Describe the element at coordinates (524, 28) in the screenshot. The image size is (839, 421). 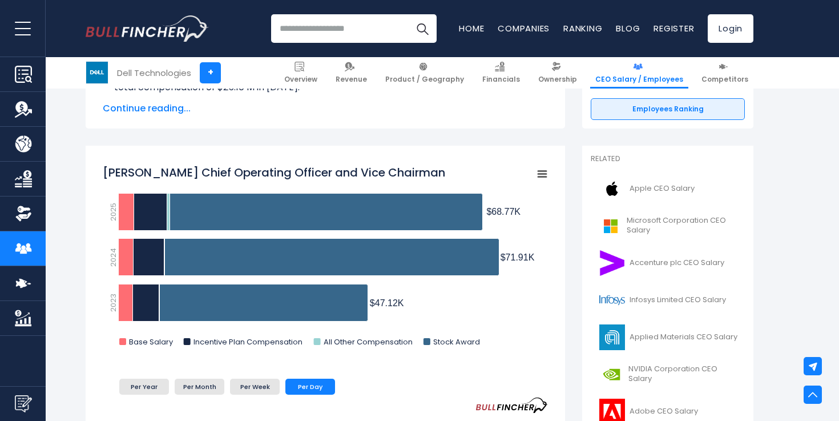
I see `a: Companies` at that location.